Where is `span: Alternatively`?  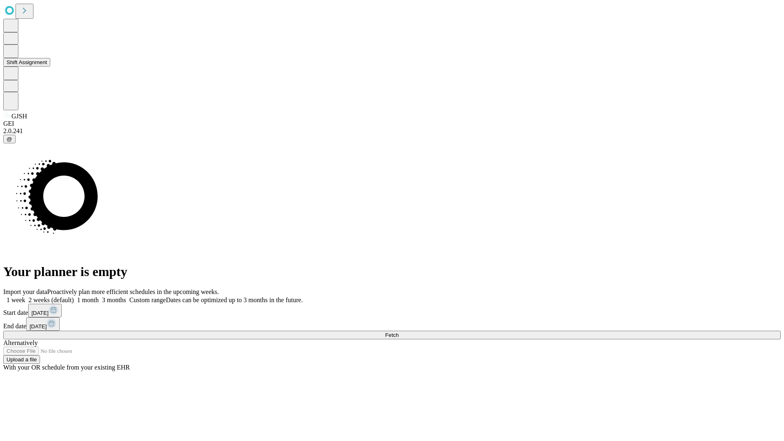 span: Alternatively is located at coordinates (20, 343).